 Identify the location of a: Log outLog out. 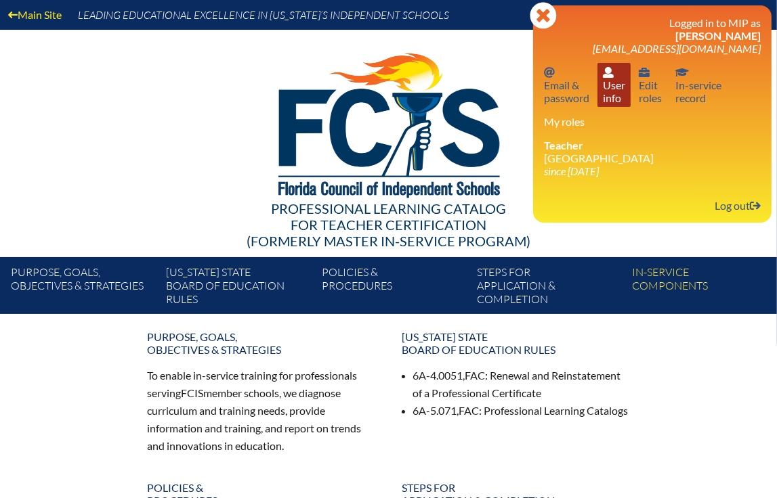
(737, 205).